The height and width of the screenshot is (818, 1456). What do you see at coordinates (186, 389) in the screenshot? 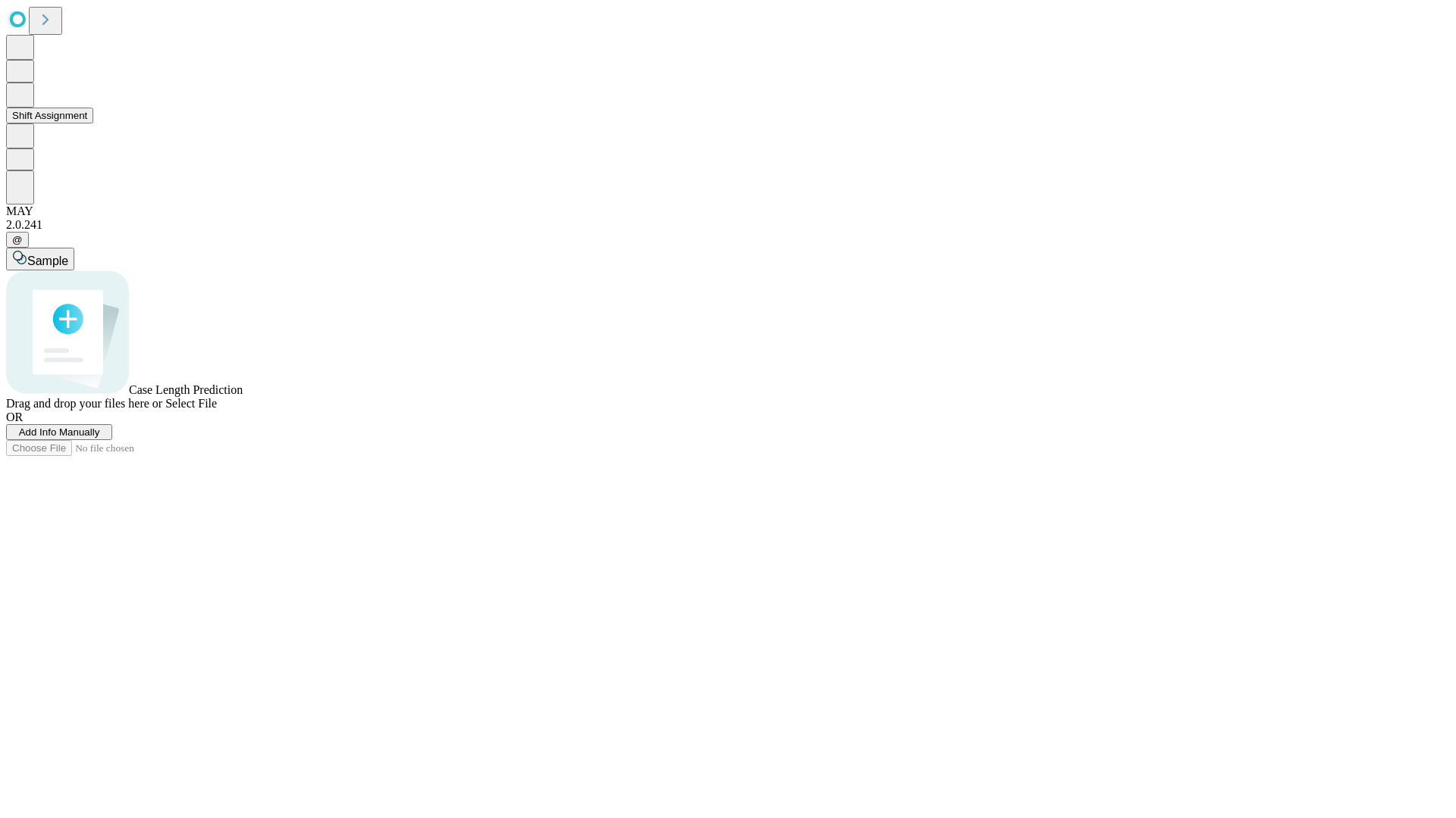
I see `span: Case Length Prediction` at bounding box center [186, 389].